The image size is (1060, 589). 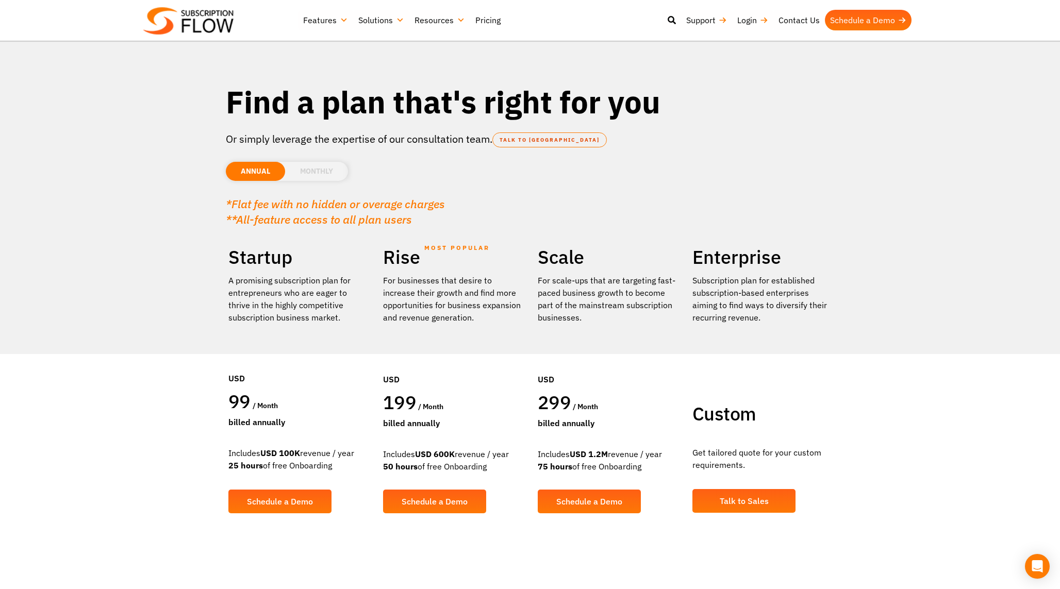 I want to click on a: Support, so click(x=706, y=20).